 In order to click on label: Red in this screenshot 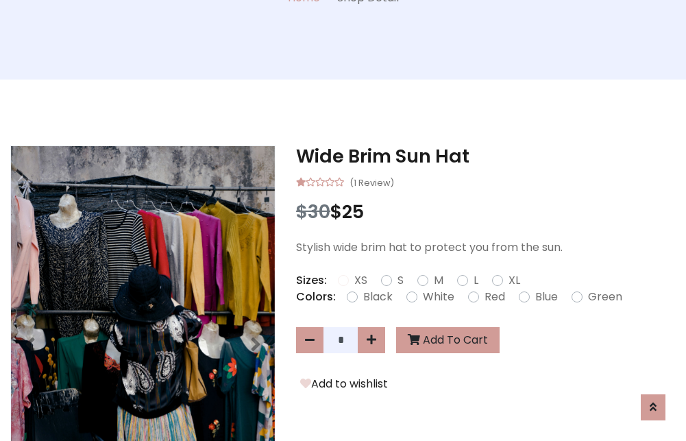, I will do `click(495, 297)`.